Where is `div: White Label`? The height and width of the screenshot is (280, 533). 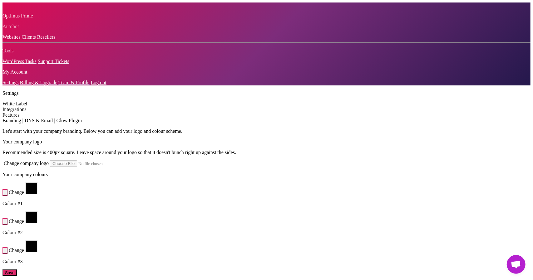
div: White Label is located at coordinates (266, 104).